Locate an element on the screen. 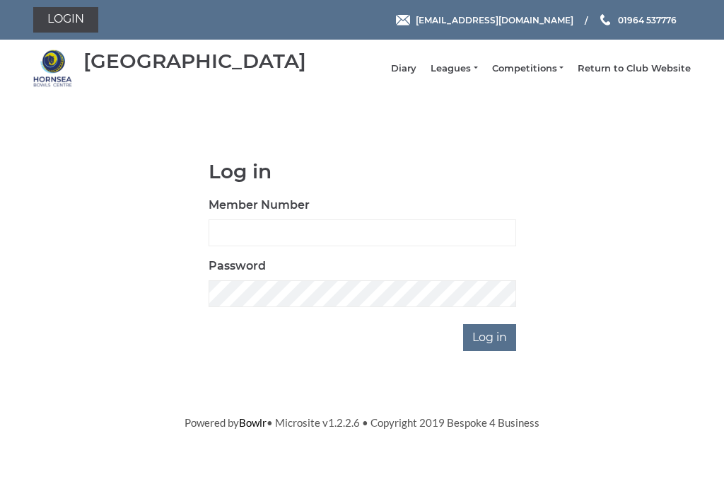 This screenshot has height=494, width=724. img: Phone us is located at coordinates (605, 20).